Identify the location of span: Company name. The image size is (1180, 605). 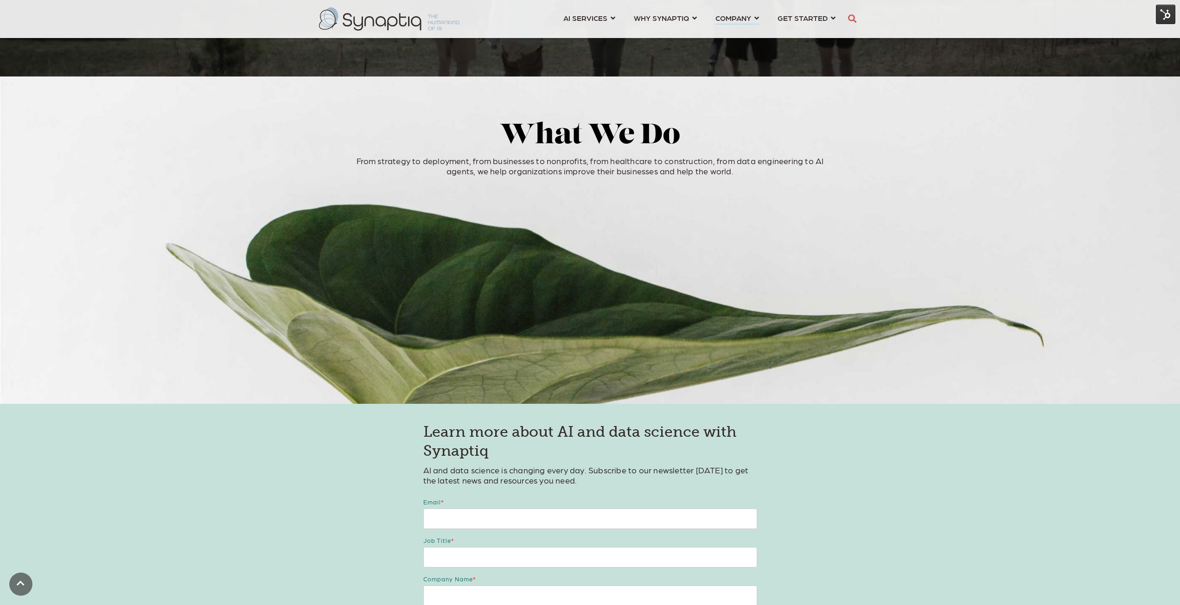
(448, 579).